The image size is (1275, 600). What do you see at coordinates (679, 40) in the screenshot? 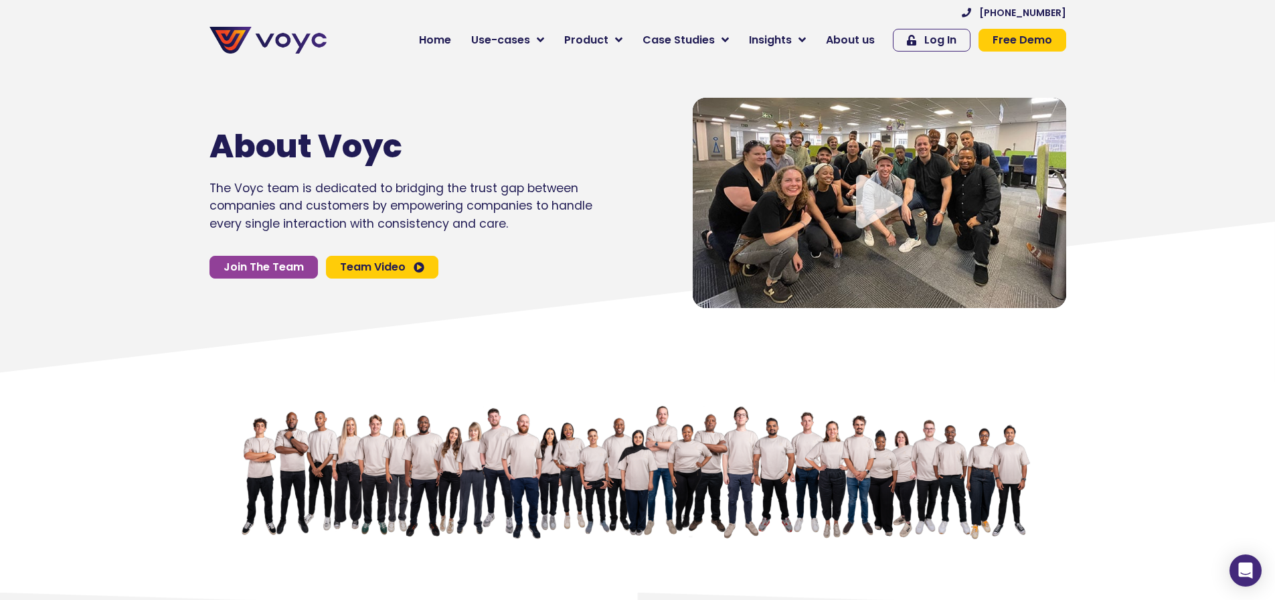
I see `span: Case Studies` at bounding box center [679, 40].